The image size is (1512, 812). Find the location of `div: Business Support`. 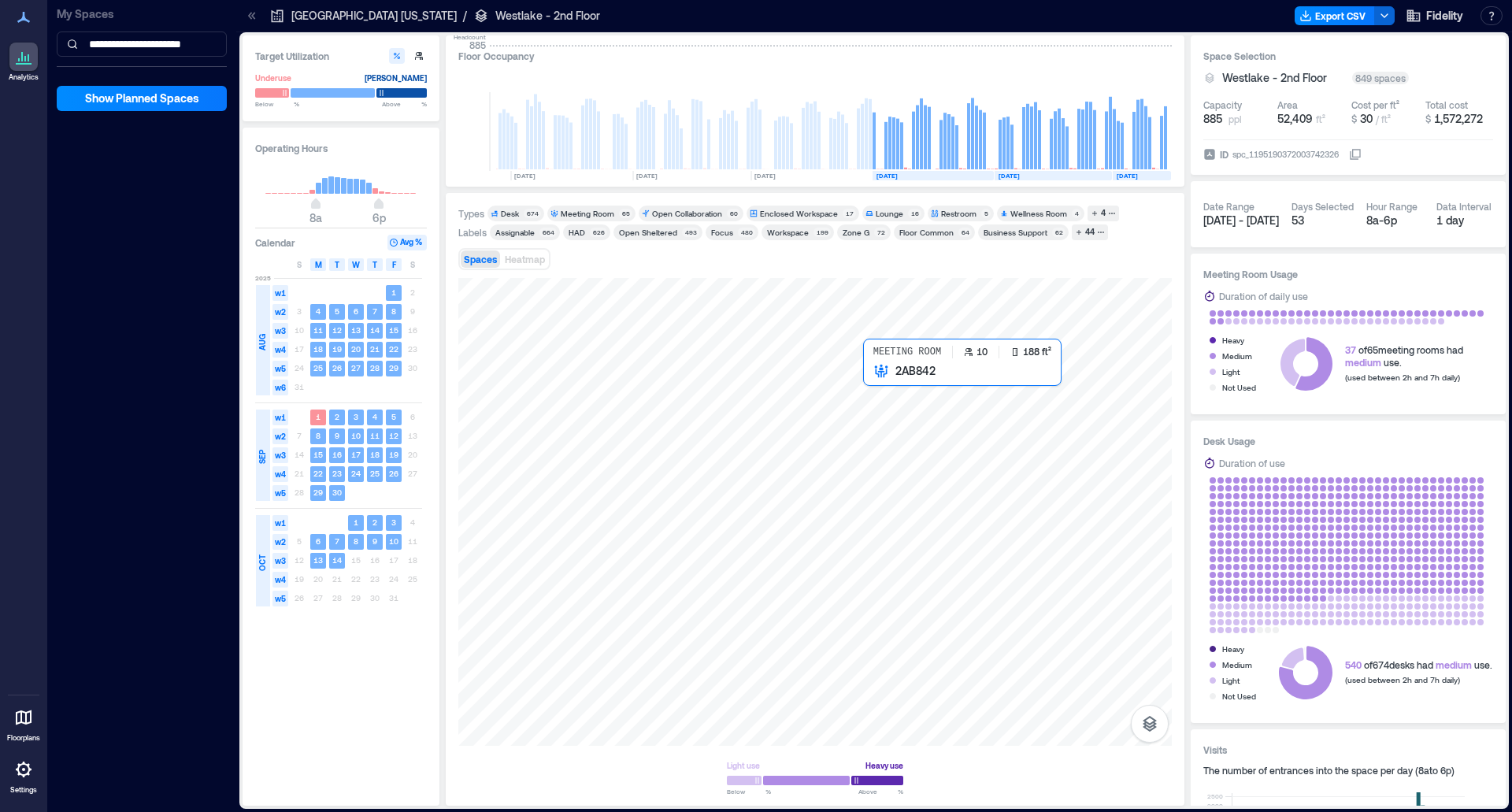

div: Business Support is located at coordinates (1015, 232).